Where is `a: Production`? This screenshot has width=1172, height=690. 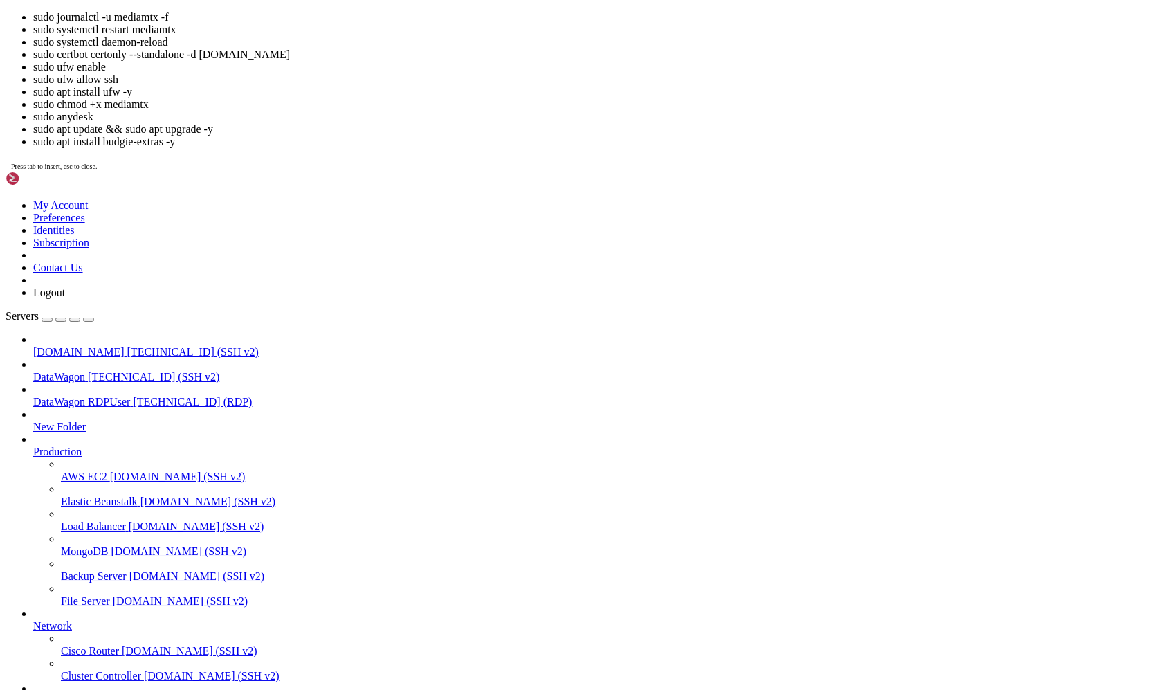
a: Production is located at coordinates (600, 452).